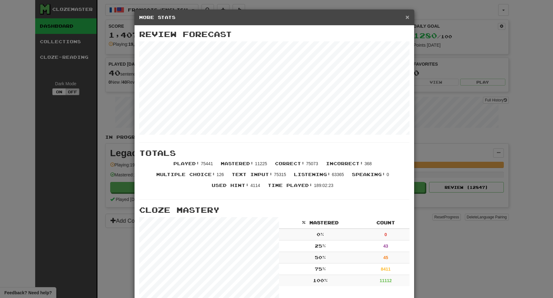  Describe the element at coordinates (386, 246) in the screenshot. I see `strong: 43` at that location.